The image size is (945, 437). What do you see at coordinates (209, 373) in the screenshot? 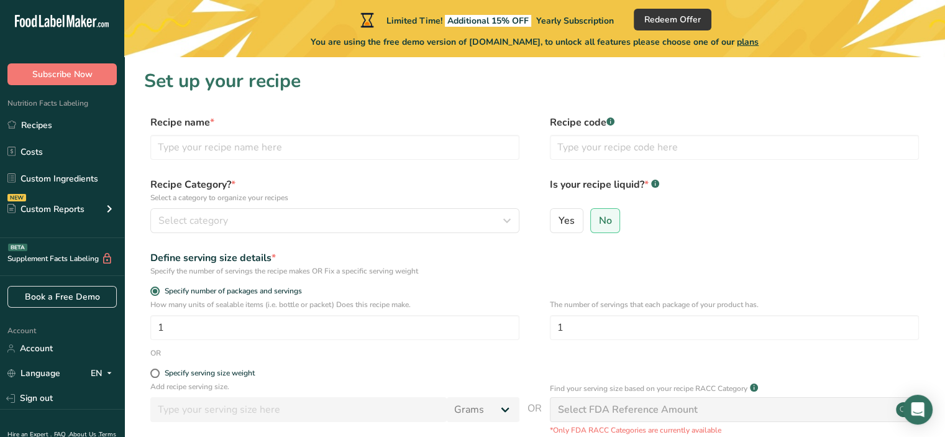
I see `div: Specify serving size weight` at bounding box center [209, 373].